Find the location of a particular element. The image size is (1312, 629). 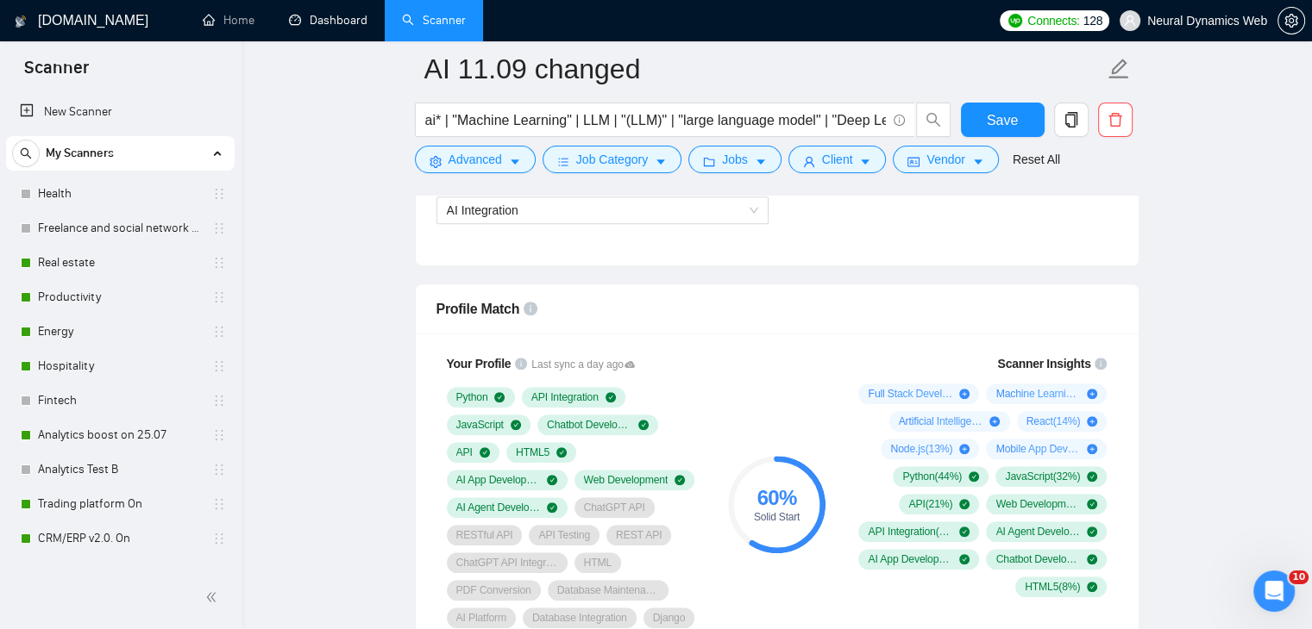

button: Save is located at coordinates (1002, 120).